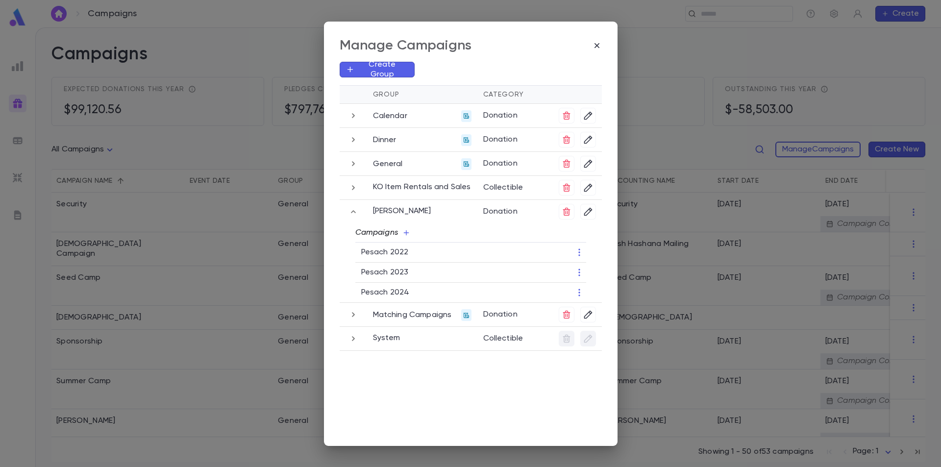 This screenshot has height=467, width=941. What do you see at coordinates (406, 46) in the screenshot?
I see `div: Manage Campaigns` at bounding box center [406, 46].